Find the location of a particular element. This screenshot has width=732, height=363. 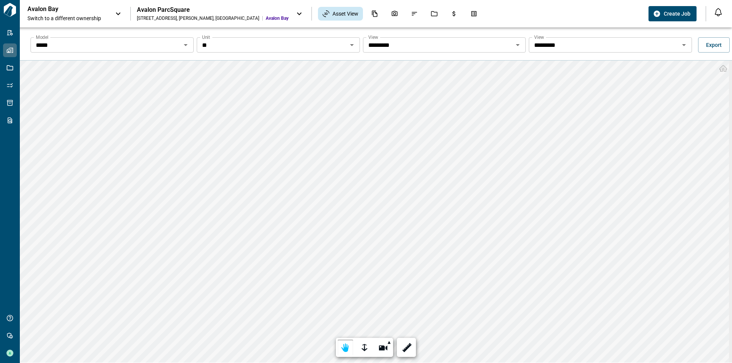

div: Takeoff Center is located at coordinates (474, 14).